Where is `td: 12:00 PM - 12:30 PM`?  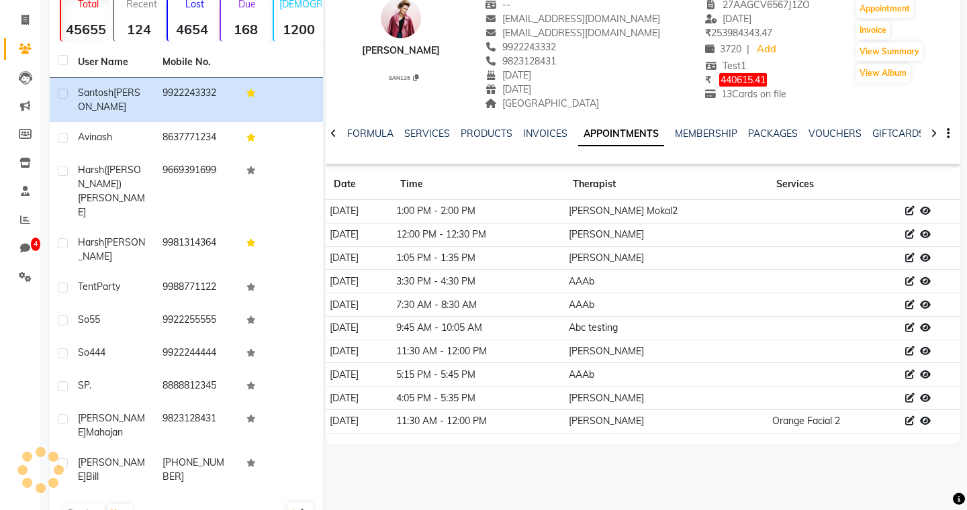
td: 12:00 PM - 12:30 PM is located at coordinates (478, 234).